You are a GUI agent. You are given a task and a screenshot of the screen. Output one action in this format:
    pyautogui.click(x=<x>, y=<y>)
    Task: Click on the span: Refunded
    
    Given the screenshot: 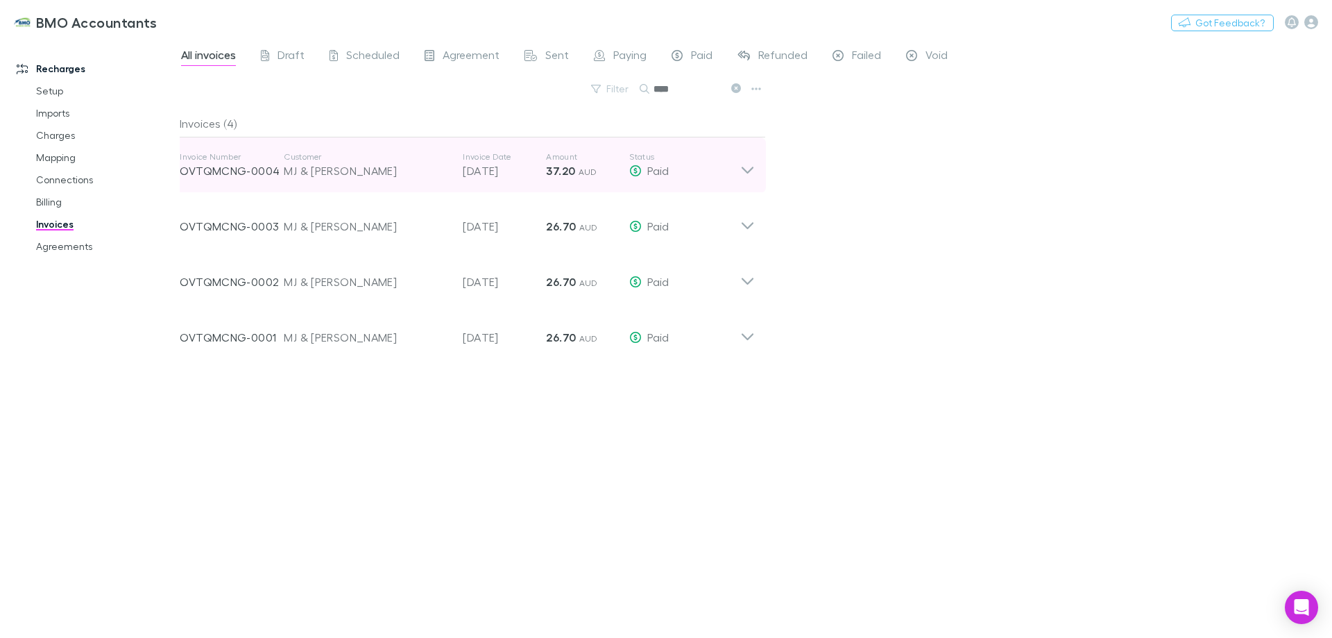 What is the action you would take?
    pyautogui.click(x=783, y=57)
    